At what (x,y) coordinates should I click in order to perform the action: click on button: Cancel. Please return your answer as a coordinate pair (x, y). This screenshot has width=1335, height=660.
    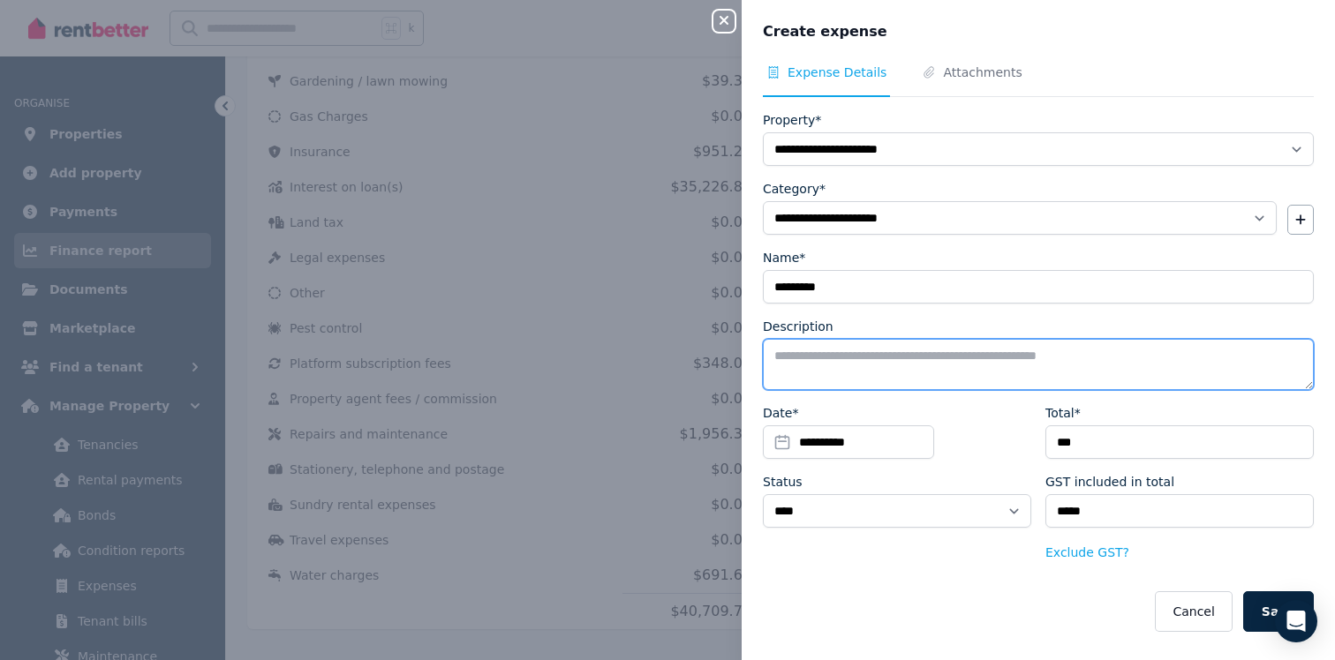
    Looking at the image, I should click on (1192, 612).